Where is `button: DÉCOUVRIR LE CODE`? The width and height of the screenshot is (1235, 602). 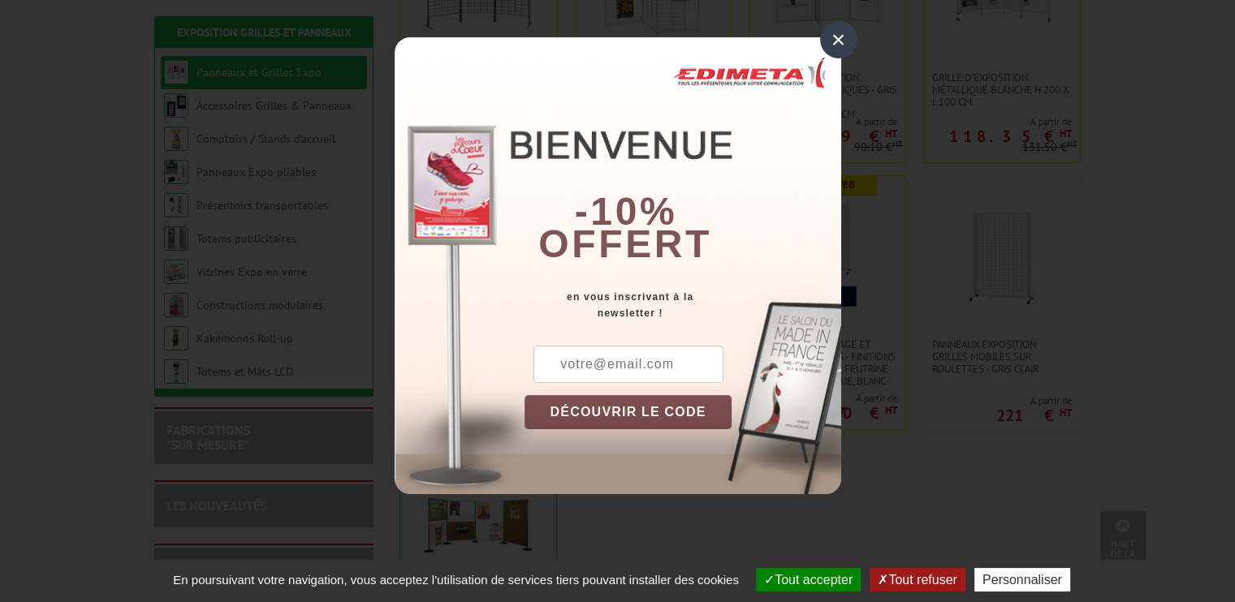 button: DÉCOUVRIR LE CODE is located at coordinates (628, 412).